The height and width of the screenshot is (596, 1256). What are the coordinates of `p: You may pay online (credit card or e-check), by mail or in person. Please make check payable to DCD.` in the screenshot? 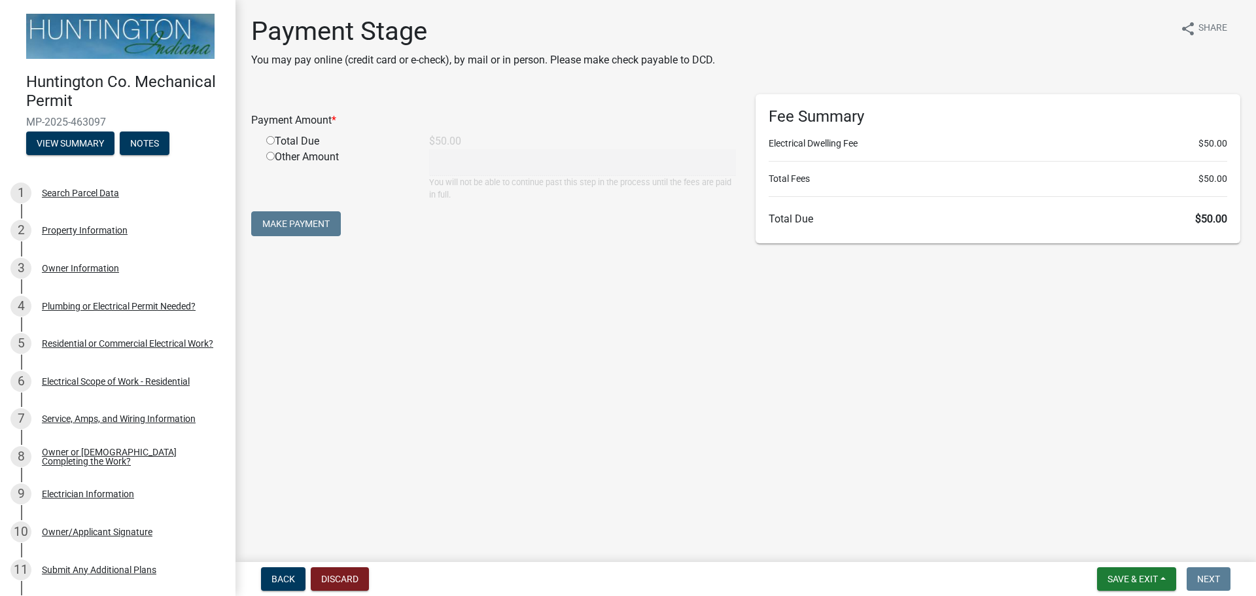 It's located at (483, 60).